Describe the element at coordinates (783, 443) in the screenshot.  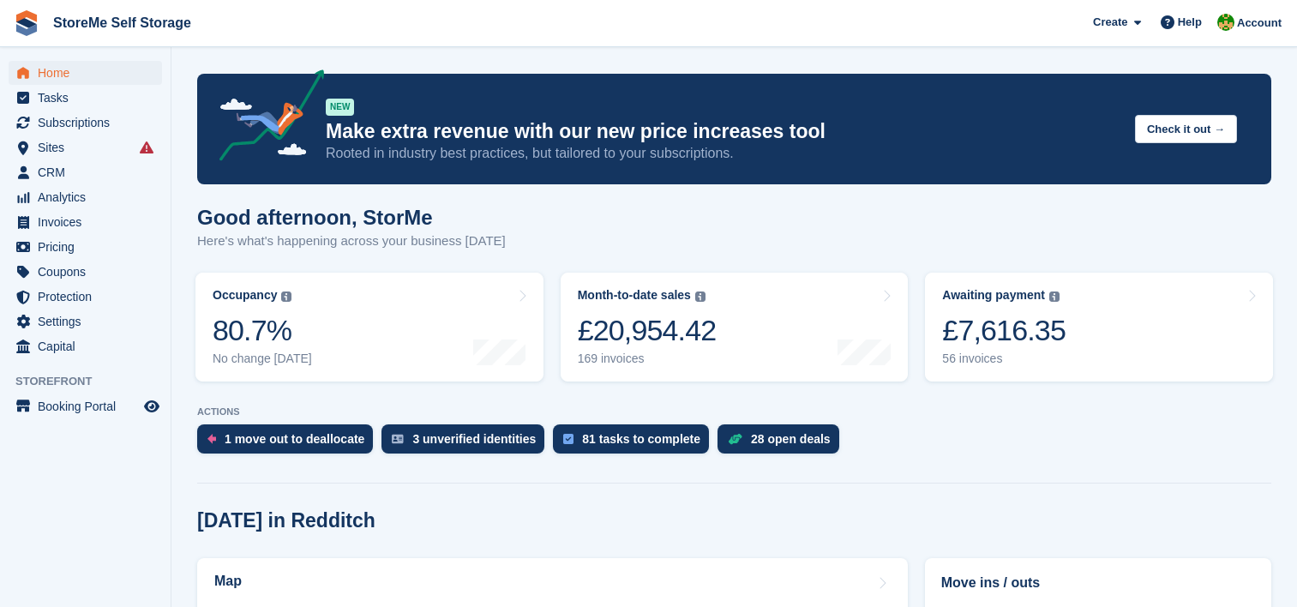
I see `a: 28 open deals` at that location.